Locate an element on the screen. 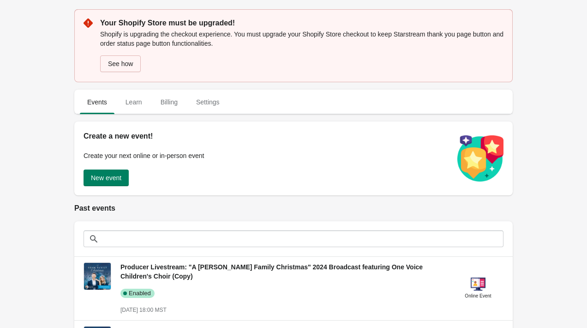 Image resolution: width=587 pixels, height=328 pixels. div: Shopify is upgrading the checkout experience. You must upgrade your Shopify Store checkout to kee... is located at coordinates (302, 51).